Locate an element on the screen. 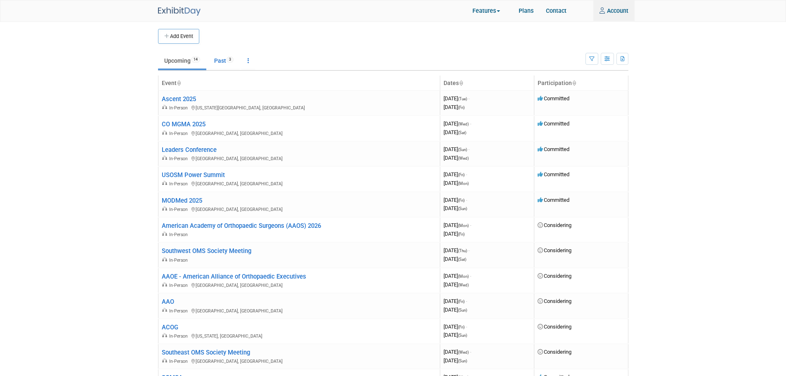 The image size is (786, 376). a: Past3 is located at coordinates (224, 61).